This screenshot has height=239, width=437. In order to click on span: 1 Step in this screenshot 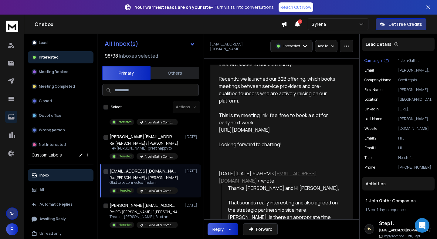, I will do `click(370, 210)`.